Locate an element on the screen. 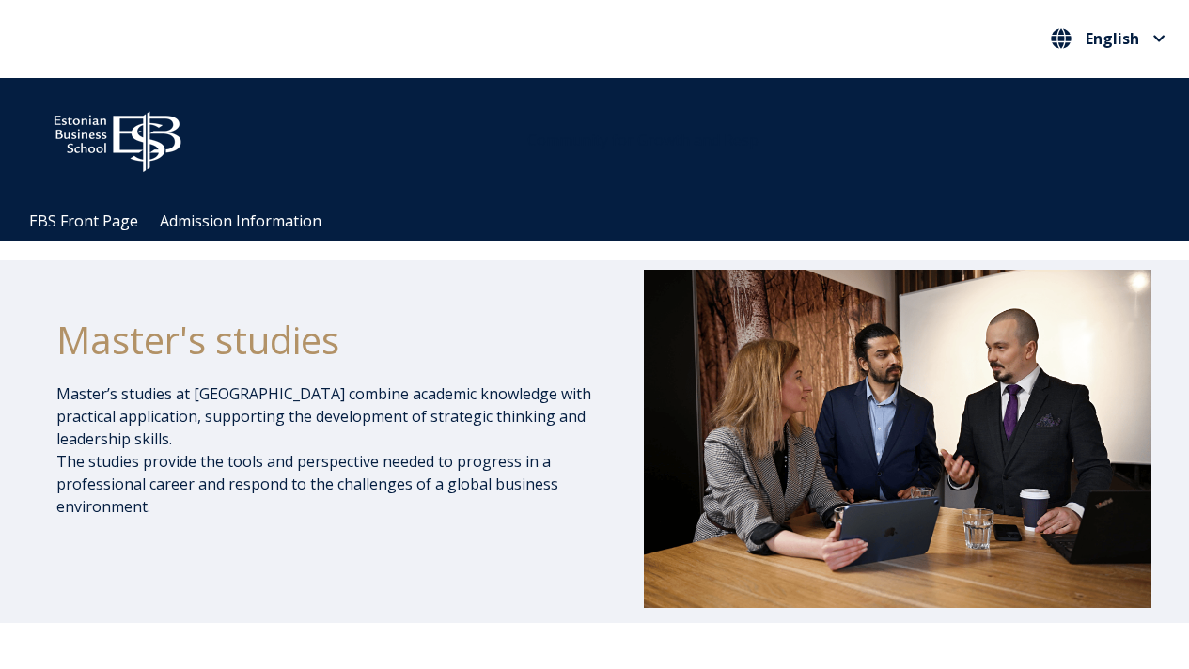 This screenshot has height=669, width=1189. a: EBS Front Page is located at coordinates (84, 221).